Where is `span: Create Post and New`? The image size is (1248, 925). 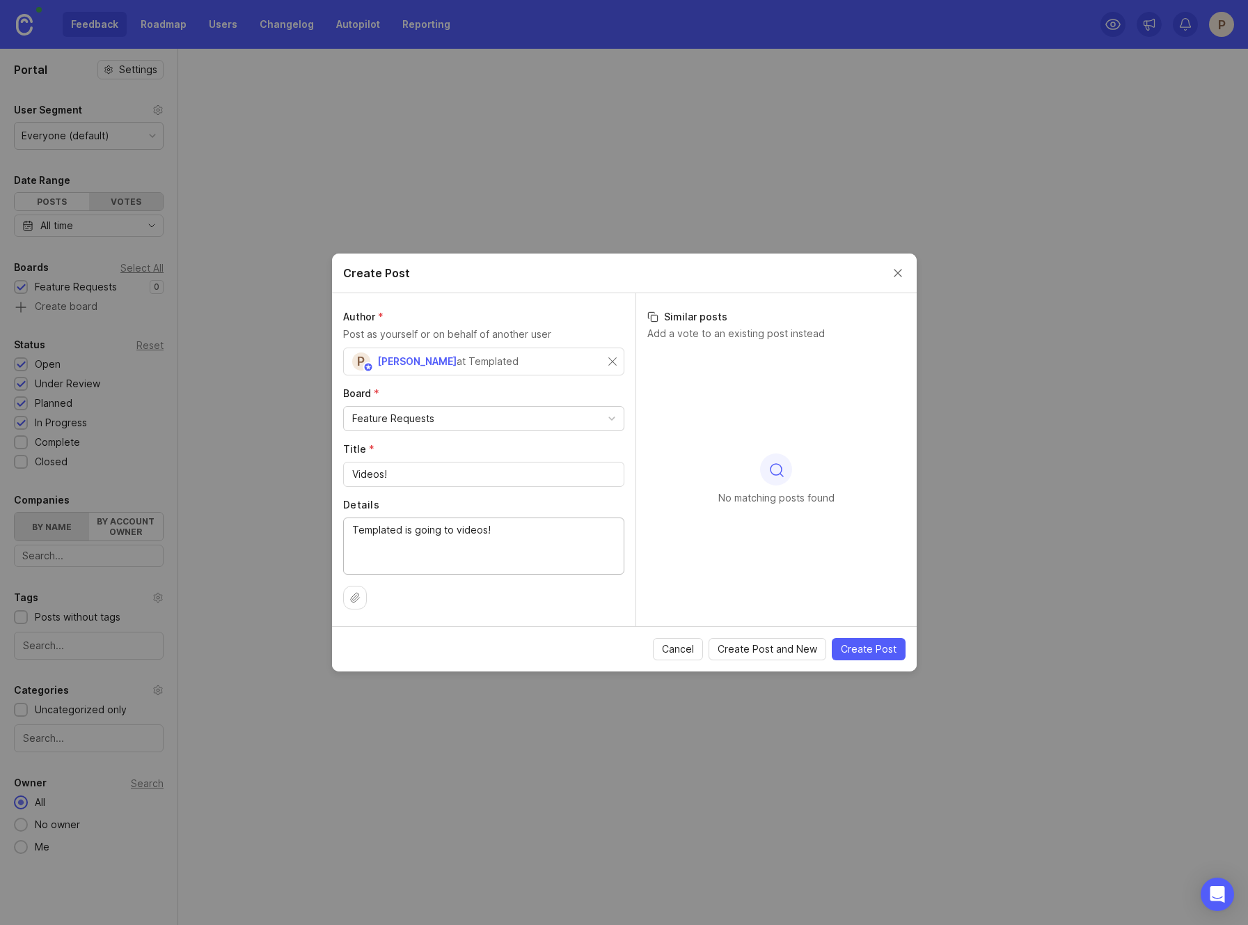
span: Create Post and New is located at coordinates (767, 649).